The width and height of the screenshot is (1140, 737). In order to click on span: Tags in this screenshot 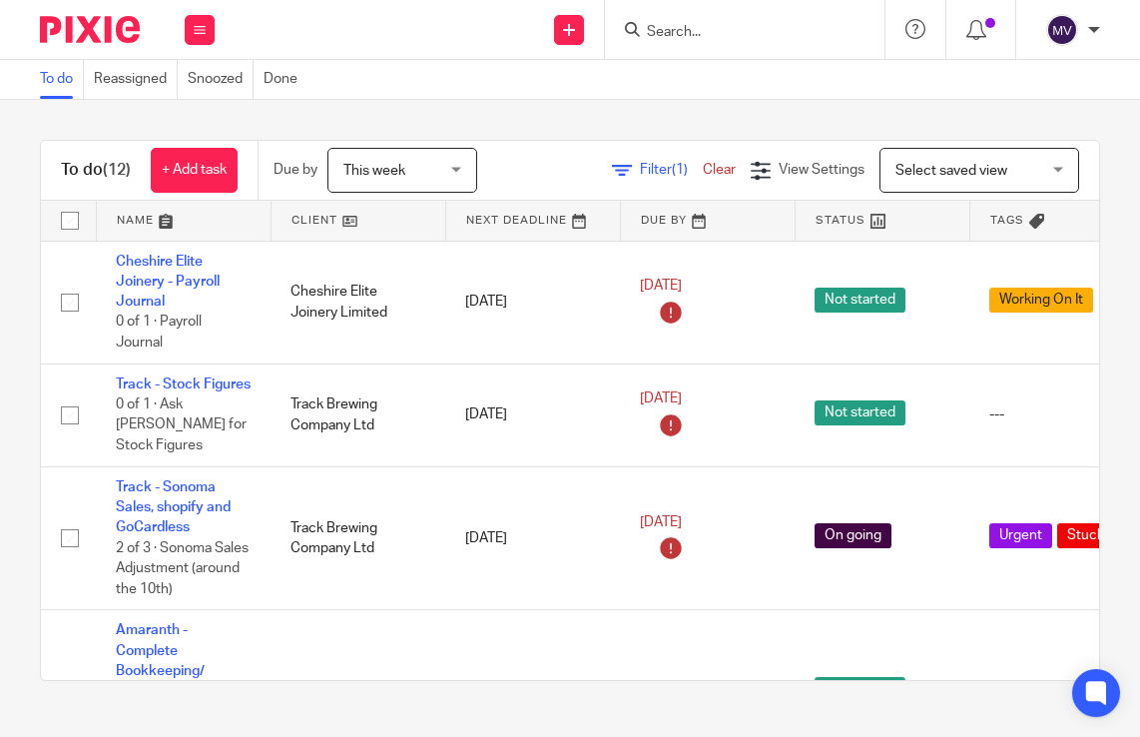, I will do `click(1007, 220)`.